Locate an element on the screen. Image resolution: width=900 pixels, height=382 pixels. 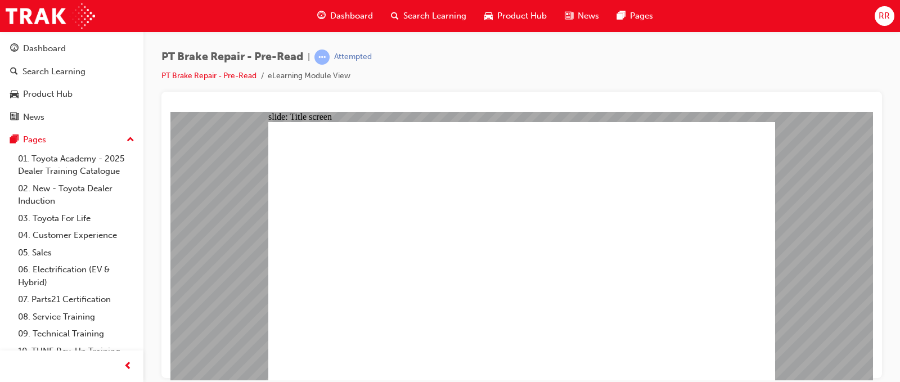
a: 06. Electrification (EV & Hybrid) is located at coordinates (76, 276).